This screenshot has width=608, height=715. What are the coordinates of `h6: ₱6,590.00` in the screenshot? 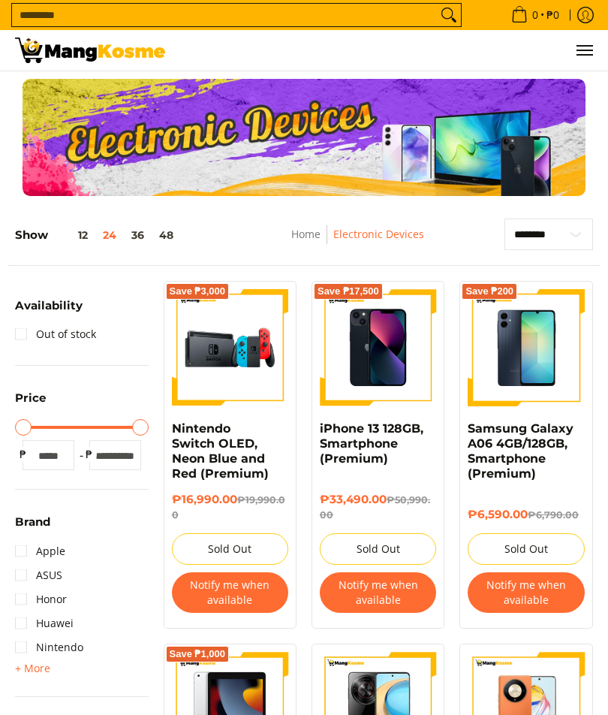 It's located at (526, 515).